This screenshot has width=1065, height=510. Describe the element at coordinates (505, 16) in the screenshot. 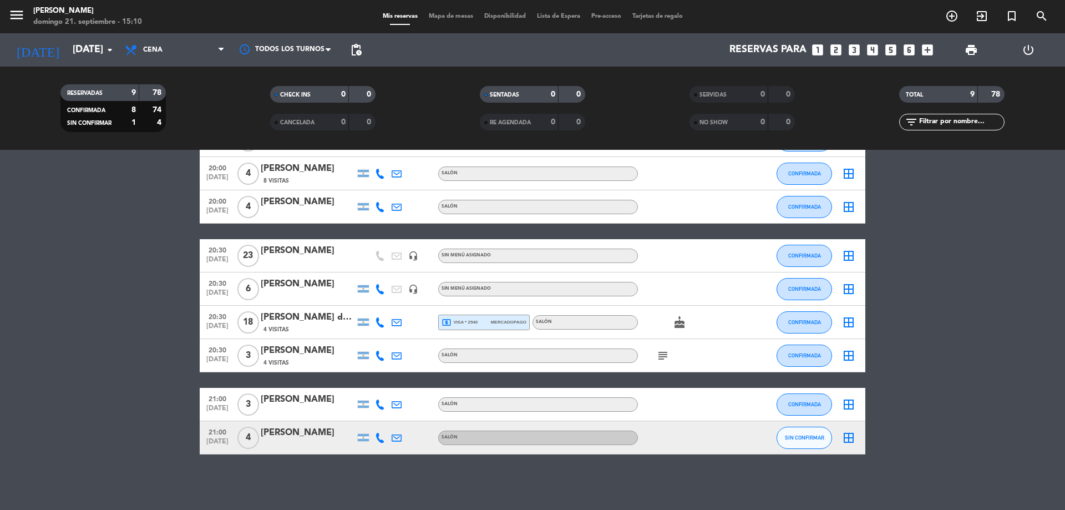

I see `span: Disponibilidad` at that location.